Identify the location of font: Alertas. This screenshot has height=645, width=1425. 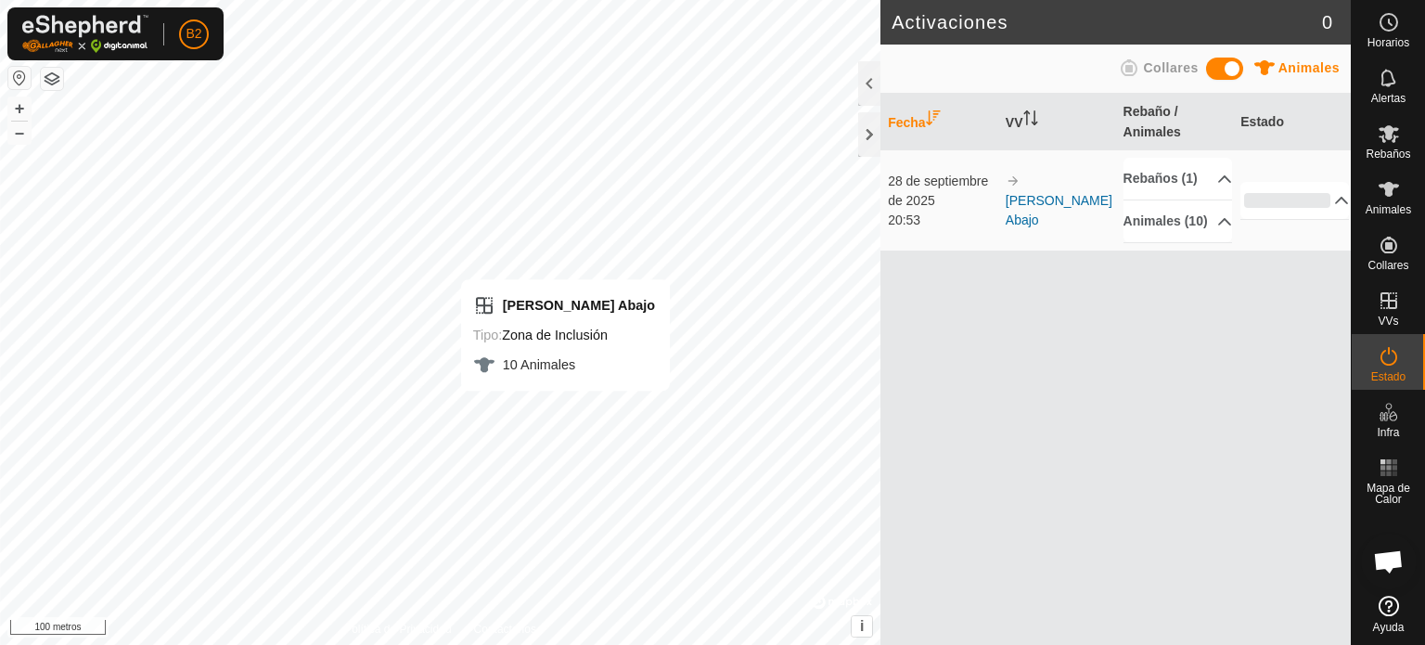
(1388, 98).